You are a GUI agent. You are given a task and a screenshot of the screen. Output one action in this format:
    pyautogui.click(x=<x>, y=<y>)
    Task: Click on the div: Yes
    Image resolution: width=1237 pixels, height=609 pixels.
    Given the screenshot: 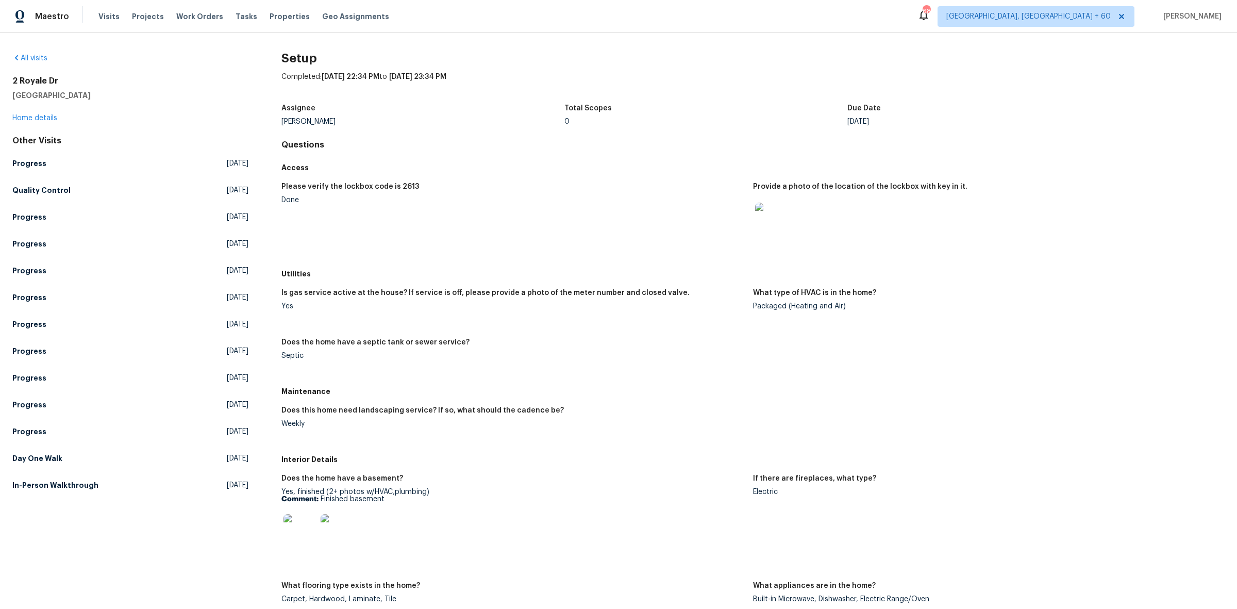 What is the action you would take?
    pyautogui.click(x=513, y=306)
    